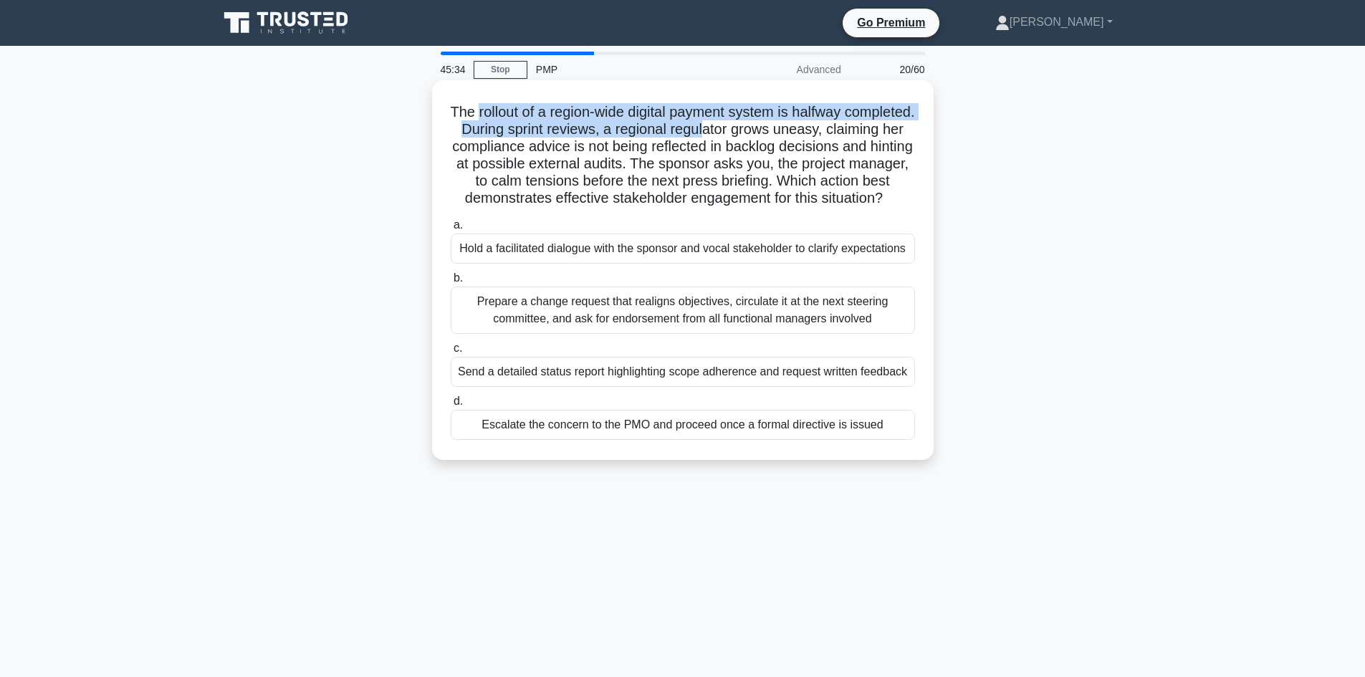 The height and width of the screenshot is (677, 1365). What do you see at coordinates (453, 69) in the screenshot?
I see `div: 45:34` at bounding box center [453, 69].